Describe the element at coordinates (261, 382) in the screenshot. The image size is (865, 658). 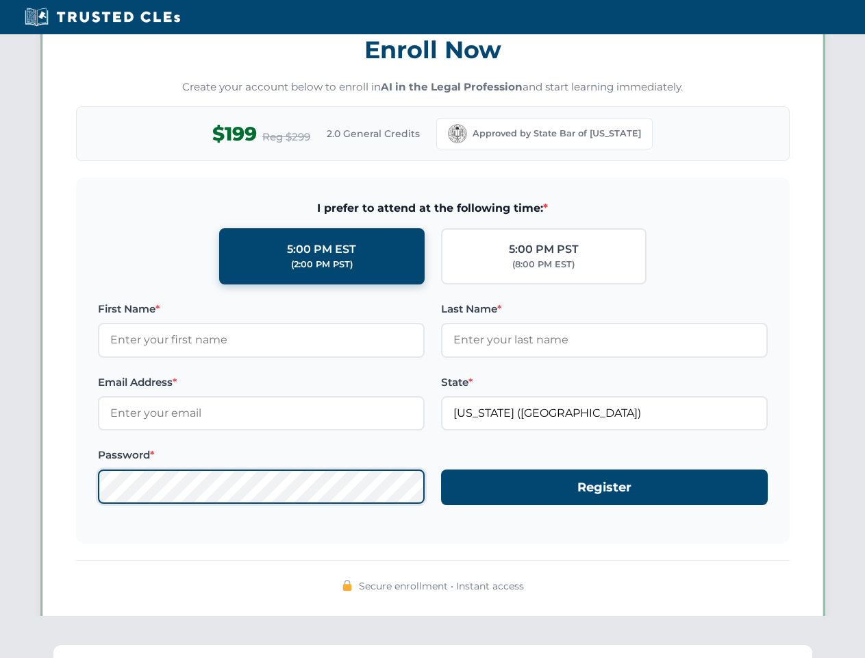
I see `label: Email Address` at that location.